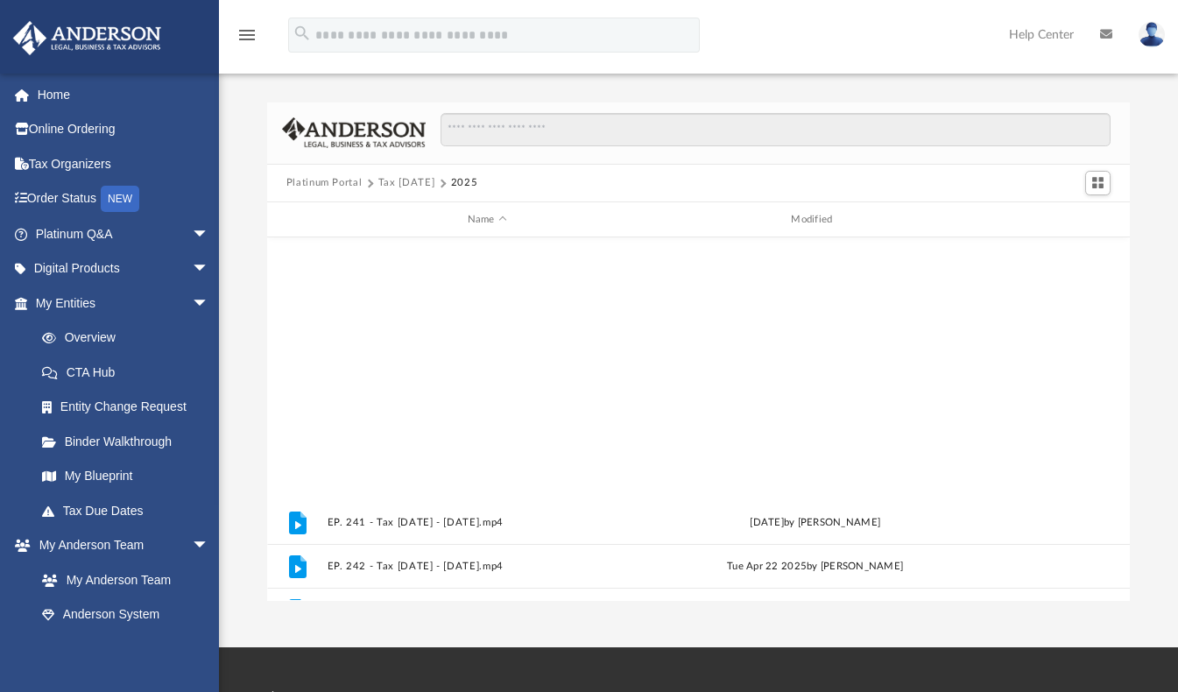  What do you see at coordinates (302, 33) in the screenshot?
I see `i: search` at bounding box center [302, 33].